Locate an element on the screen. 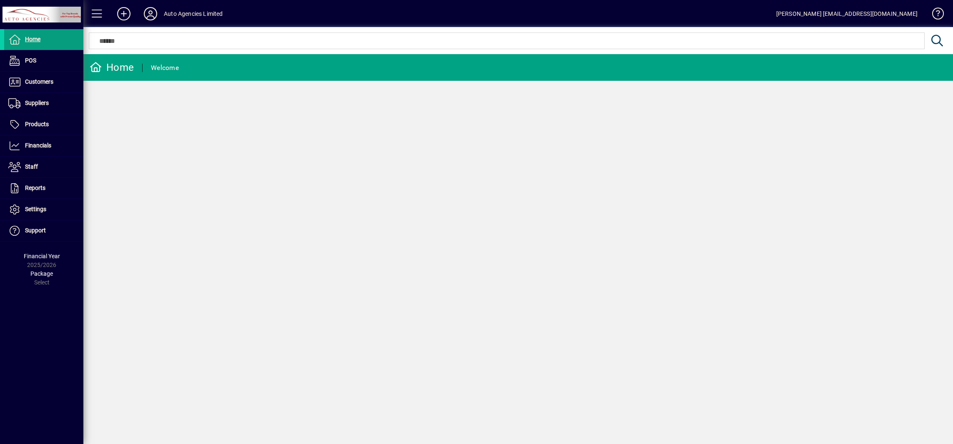 This screenshot has width=953, height=444. a: Support is located at coordinates (44, 231).